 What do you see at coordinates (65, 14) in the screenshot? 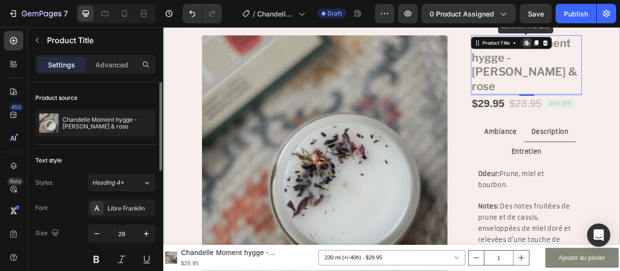
I see `p: 7` at bounding box center [65, 14].